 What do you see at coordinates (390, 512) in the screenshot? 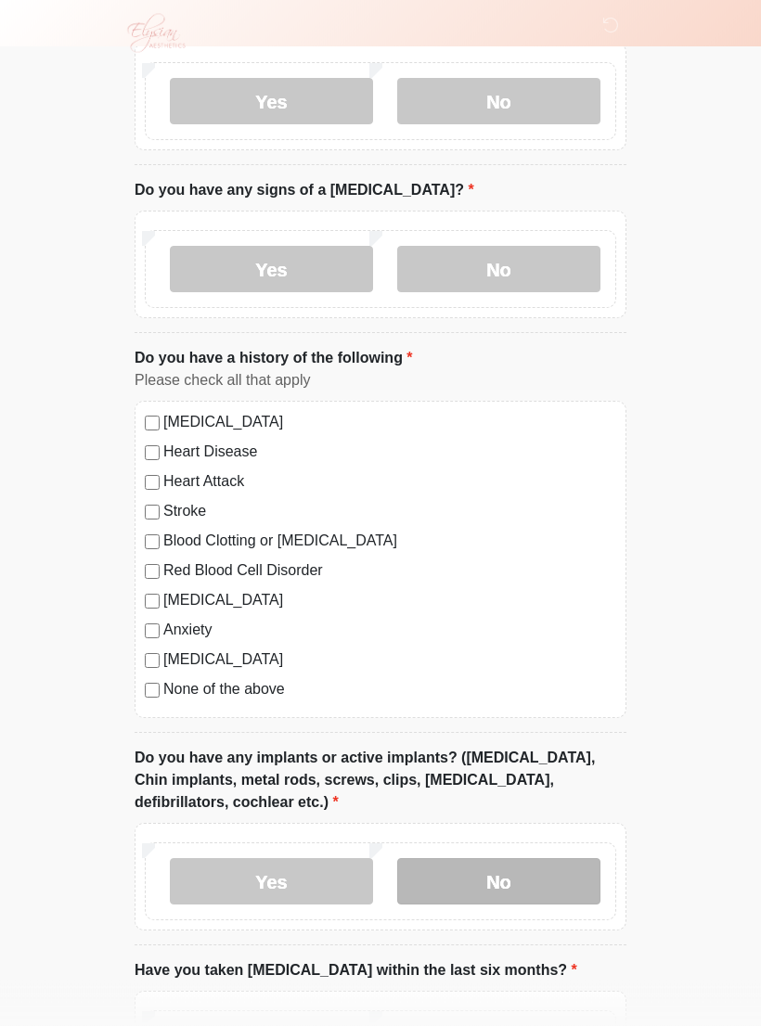
I see `label: Stroke` at bounding box center [390, 512].